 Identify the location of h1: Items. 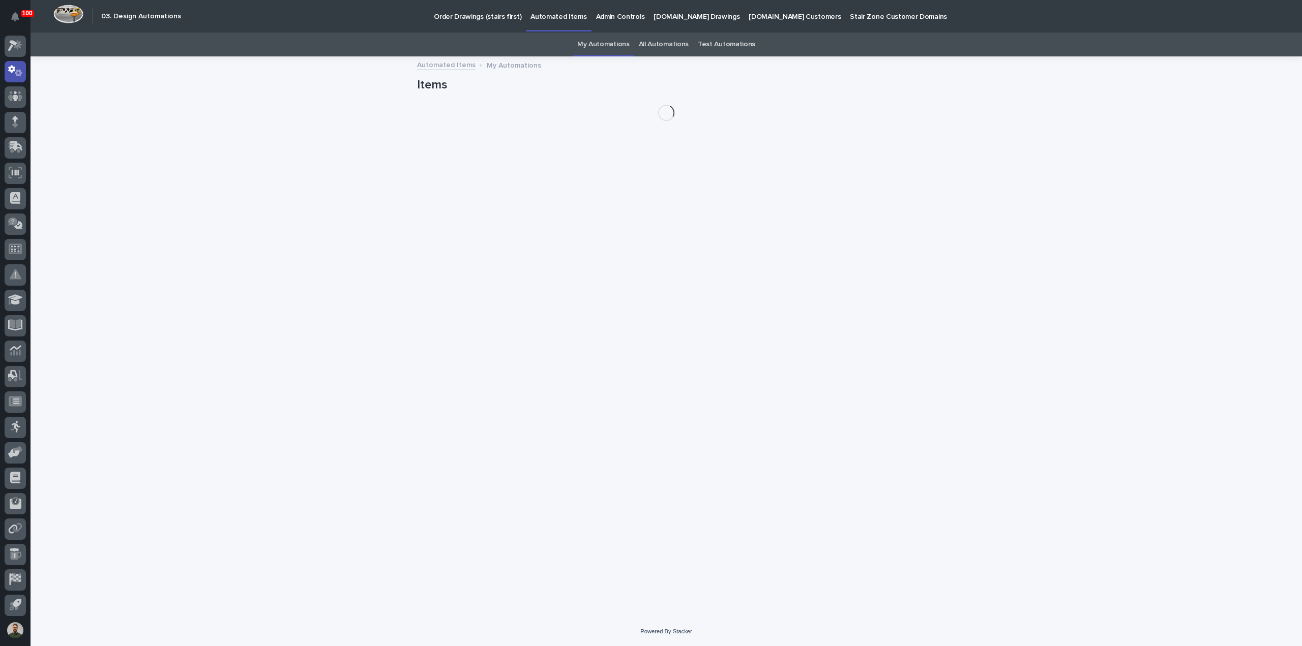
(666, 85).